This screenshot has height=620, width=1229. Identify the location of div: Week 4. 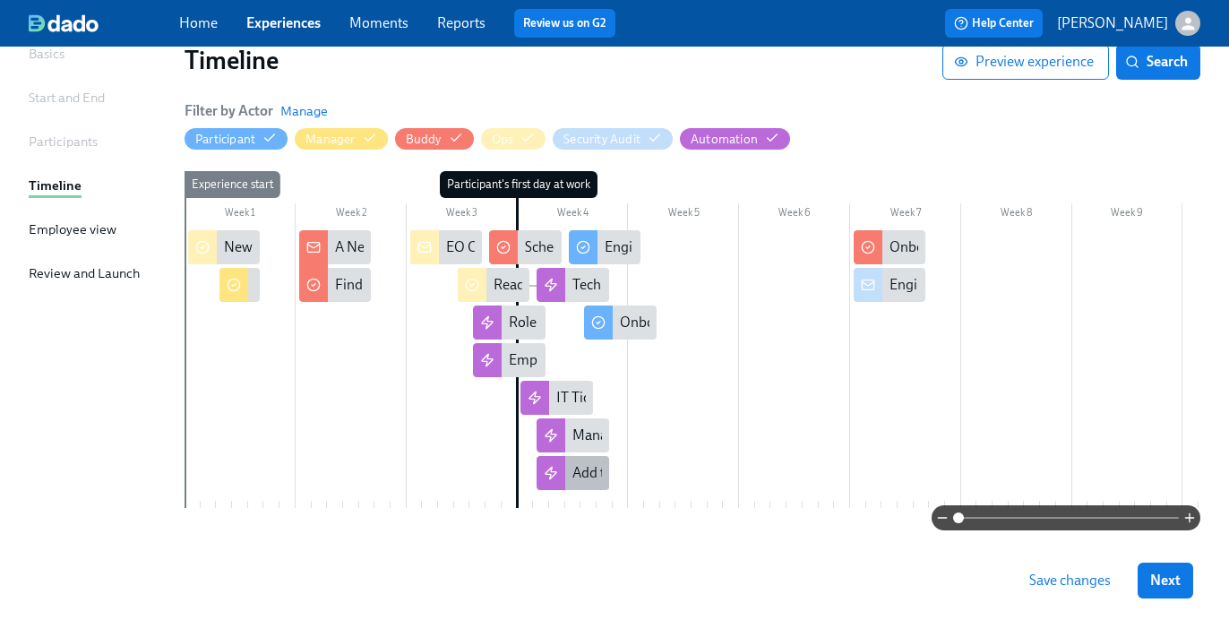
(572, 215).